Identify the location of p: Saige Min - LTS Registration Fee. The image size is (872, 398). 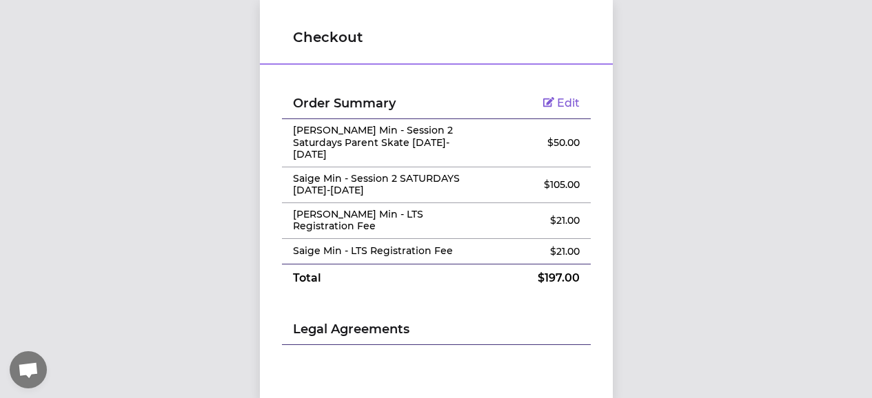
(384, 252).